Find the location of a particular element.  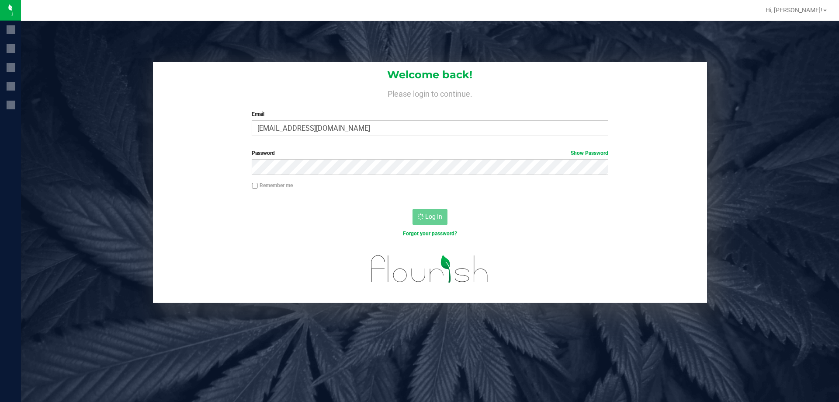

label: Remember me is located at coordinates (272, 185).